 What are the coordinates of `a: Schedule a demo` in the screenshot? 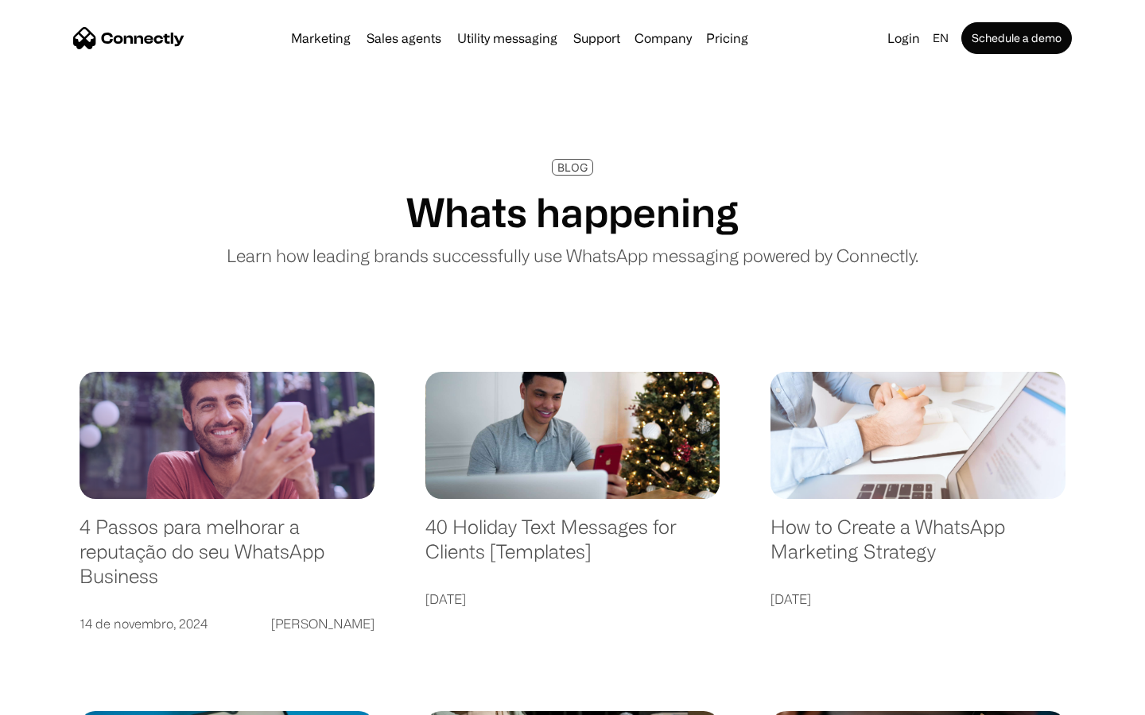 It's located at (1016, 38).